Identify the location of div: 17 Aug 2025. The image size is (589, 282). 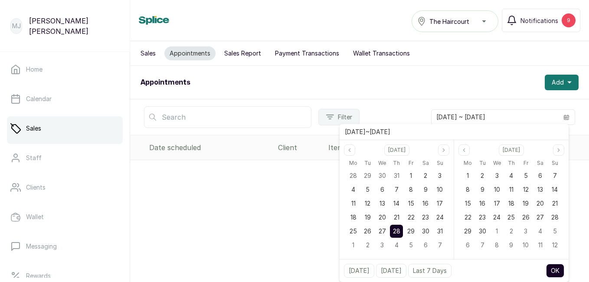
(440, 204).